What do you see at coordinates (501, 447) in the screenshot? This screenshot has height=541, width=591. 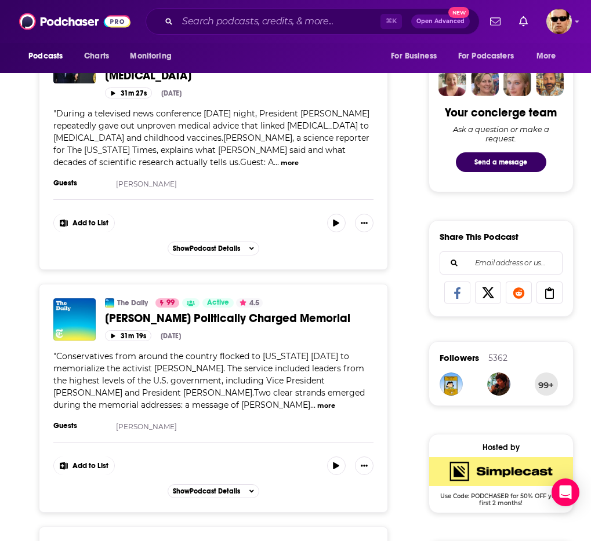 I see `div: Hosted by` at bounding box center [501, 447].